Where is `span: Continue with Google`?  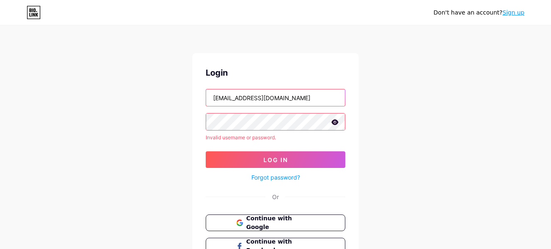 span: Continue with Google is located at coordinates (280, 223).